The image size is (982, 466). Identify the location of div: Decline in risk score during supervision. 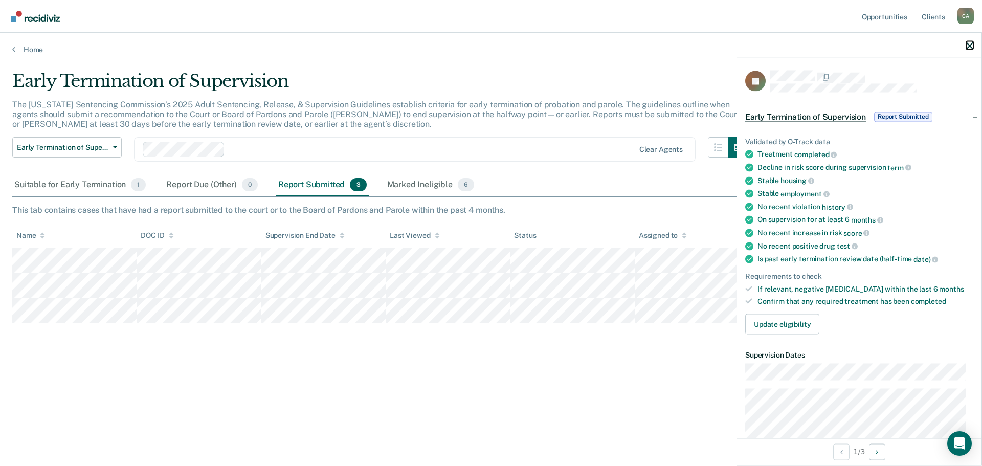
(865, 167).